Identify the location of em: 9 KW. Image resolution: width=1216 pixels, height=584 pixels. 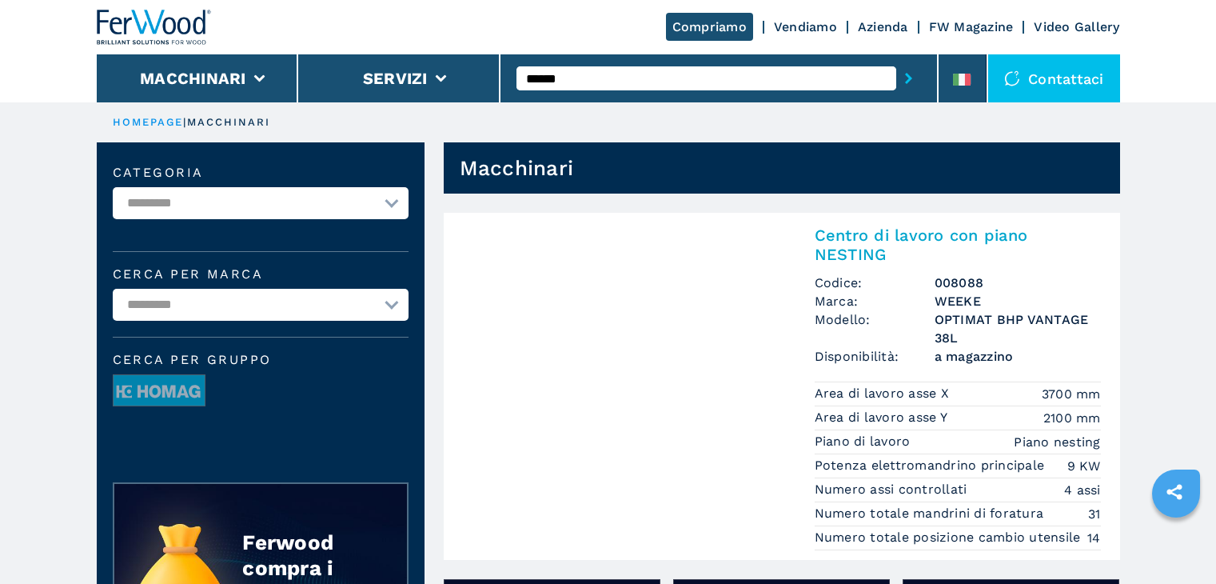
(1084, 465).